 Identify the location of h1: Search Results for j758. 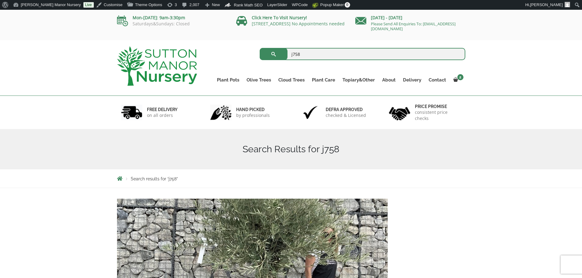
(291, 149).